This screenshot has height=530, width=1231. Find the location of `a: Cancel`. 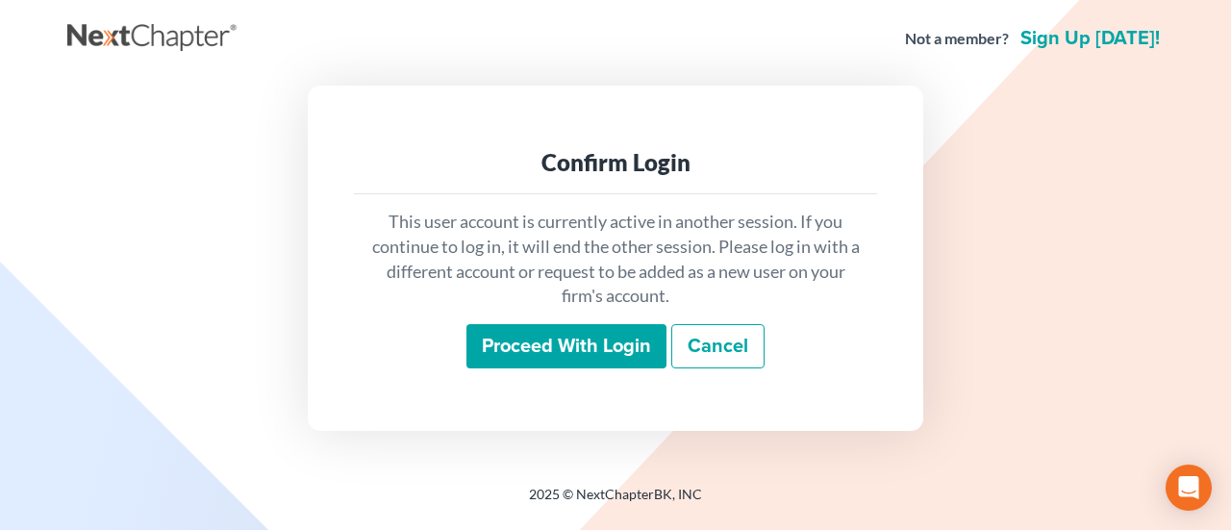

a: Cancel is located at coordinates (717, 346).